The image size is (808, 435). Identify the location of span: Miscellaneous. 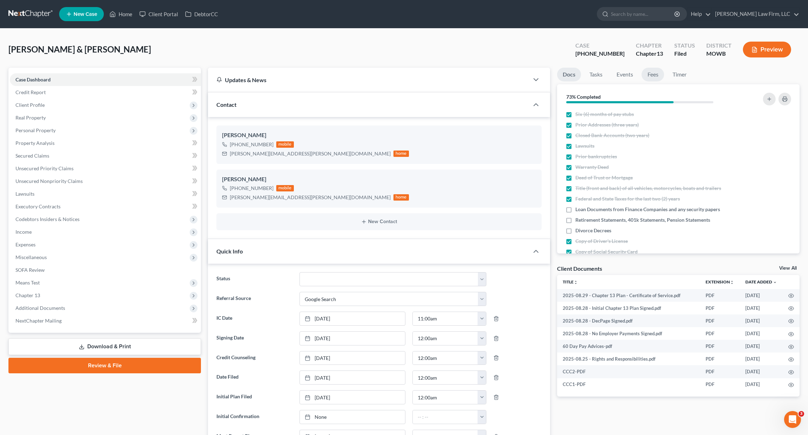
(31, 257).